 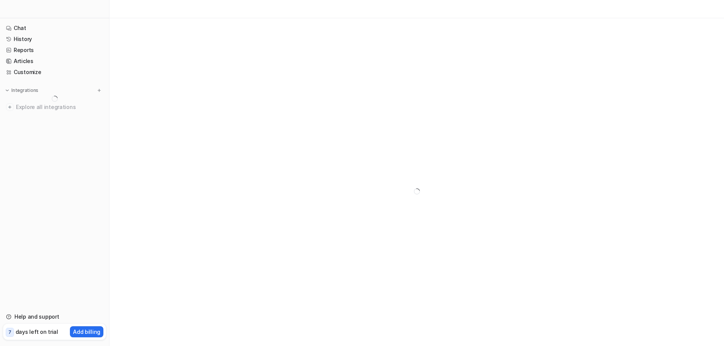 I want to click on p: Integrations, so click(x=25, y=90).